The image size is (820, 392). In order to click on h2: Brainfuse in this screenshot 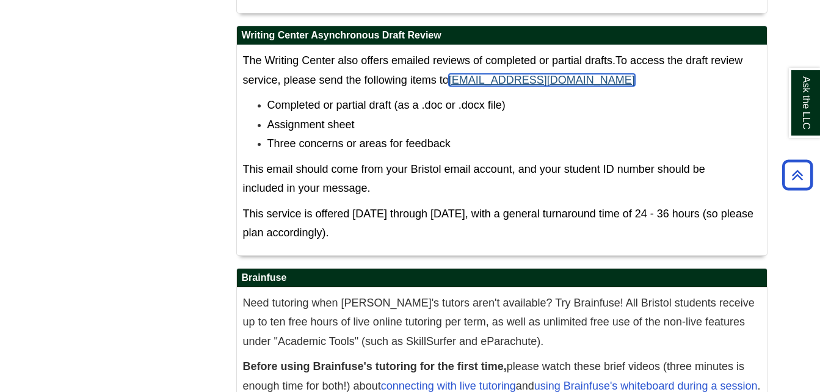, I will do `click(502, 278)`.